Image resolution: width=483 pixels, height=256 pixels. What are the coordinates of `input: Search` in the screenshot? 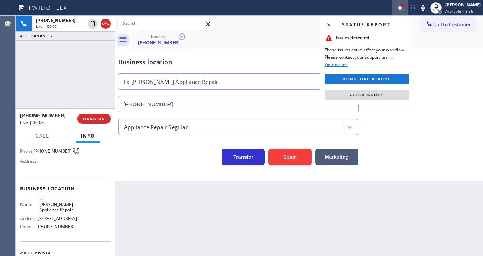 It's located at (166, 24).